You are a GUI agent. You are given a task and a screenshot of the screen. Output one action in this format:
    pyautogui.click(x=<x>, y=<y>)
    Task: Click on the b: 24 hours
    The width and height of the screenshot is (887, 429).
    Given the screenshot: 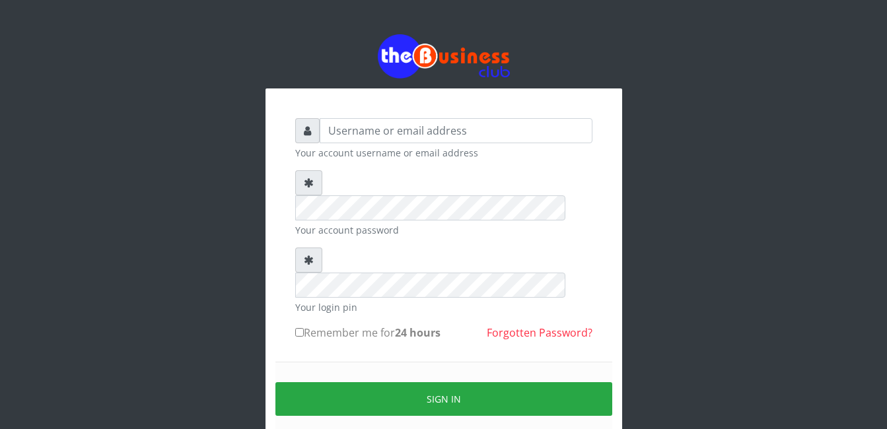 What is the action you would take?
    pyautogui.click(x=417, y=333)
    